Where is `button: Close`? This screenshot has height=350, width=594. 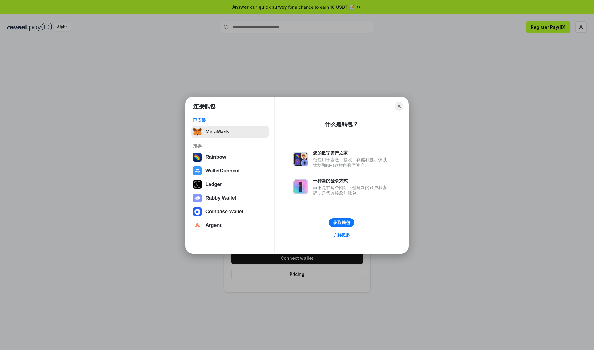 button: Close is located at coordinates (399, 106).